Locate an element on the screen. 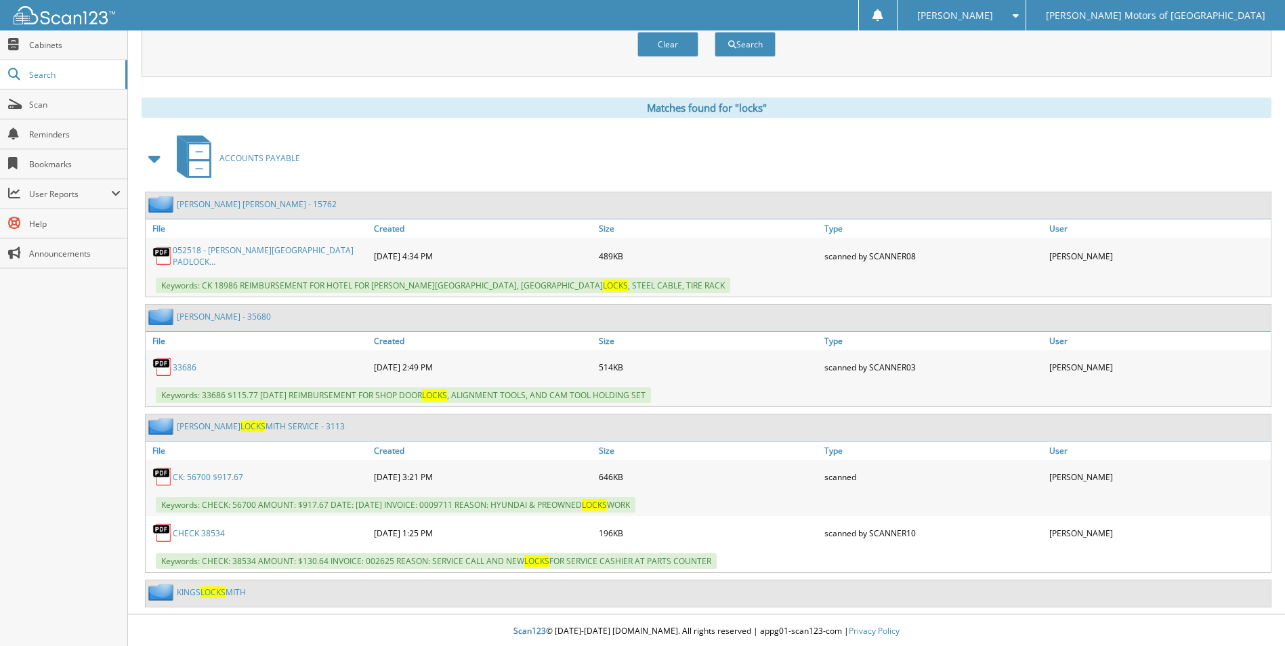 Image resolution: width=1285 pixels, height=646 pixels. span: Announcements is located at coordinates (74, 253).